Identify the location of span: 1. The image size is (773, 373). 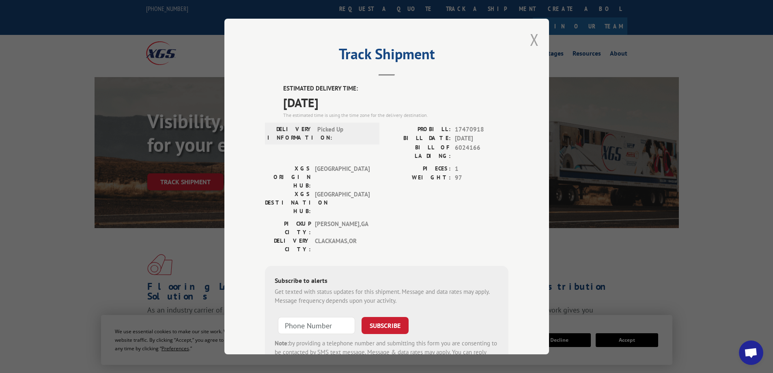
(481, 169).